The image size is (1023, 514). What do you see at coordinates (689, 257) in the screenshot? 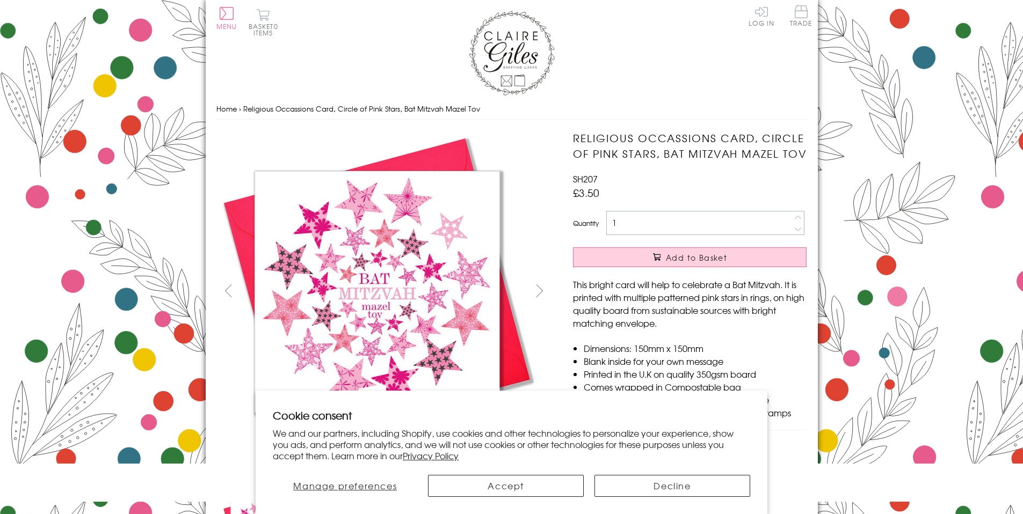
I see `button: Add to Basket` at bounding box center [689, 257].